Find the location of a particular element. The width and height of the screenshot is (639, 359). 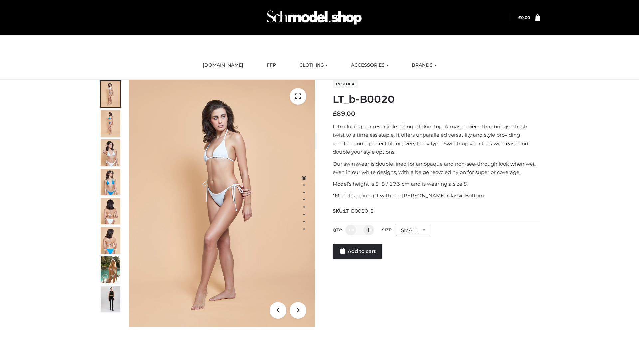

a: £0.00 is located at coordinates (524, 17).